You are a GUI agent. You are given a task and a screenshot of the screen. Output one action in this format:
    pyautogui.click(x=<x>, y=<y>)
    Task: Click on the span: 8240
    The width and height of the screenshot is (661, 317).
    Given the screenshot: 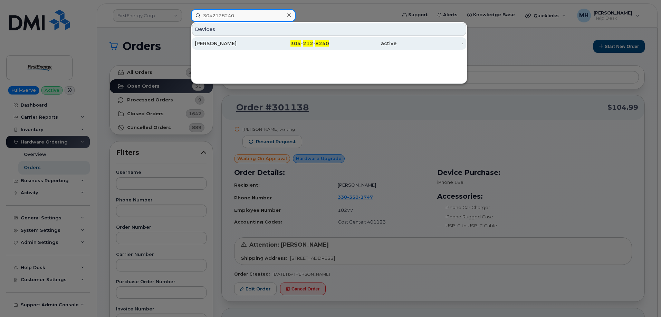 What is the action you would take?
    pyautogui.click(x=322, y=43)
    